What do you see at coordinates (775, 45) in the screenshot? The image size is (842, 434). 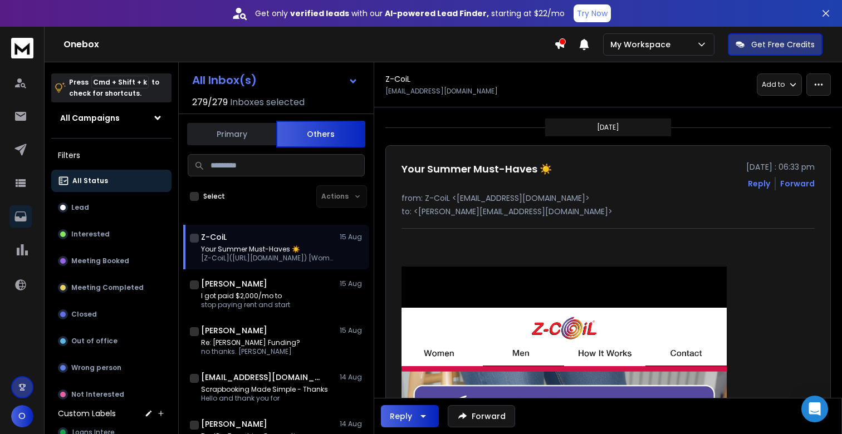 I see `button: Get Free Credits` at bounding box center [775, 45].